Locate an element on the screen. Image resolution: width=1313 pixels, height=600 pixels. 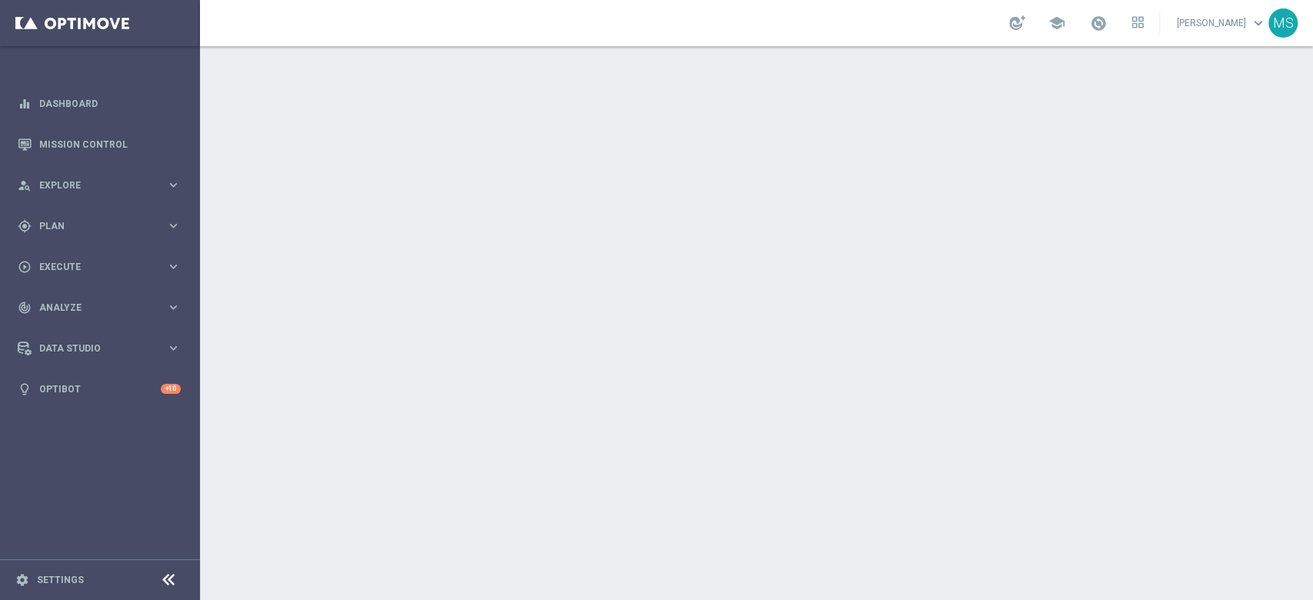
a: Mission Control is located at coordinates (110, 144).